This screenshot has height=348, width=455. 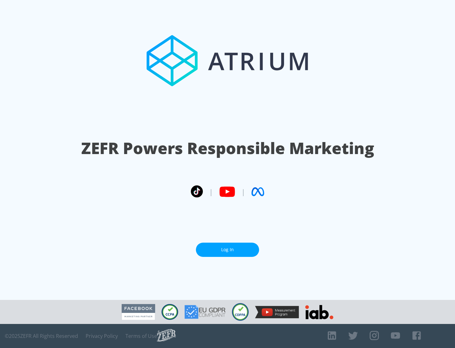 What do you see at coordinates (138, 312) in the screenshot?
I see `img: Facebook Marketing Partner` at bounding box center [138, 312].